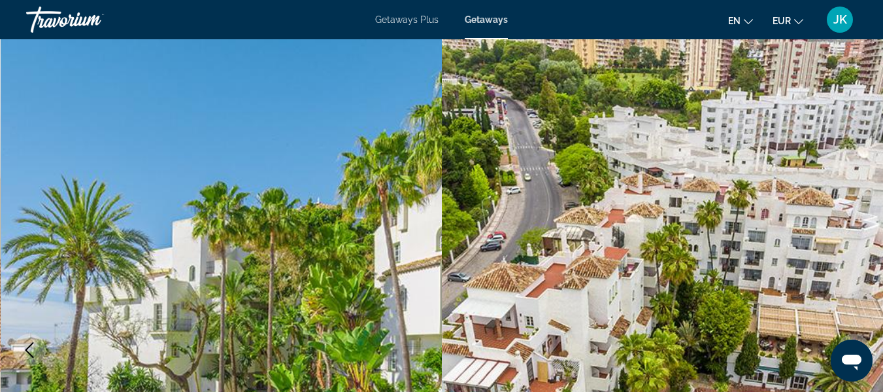 This screenshot has height=392, width=883. What do you see at coordinates (788, 20) in the screenshot?
I see `button: Change currency` at bounding box center [788, 20].